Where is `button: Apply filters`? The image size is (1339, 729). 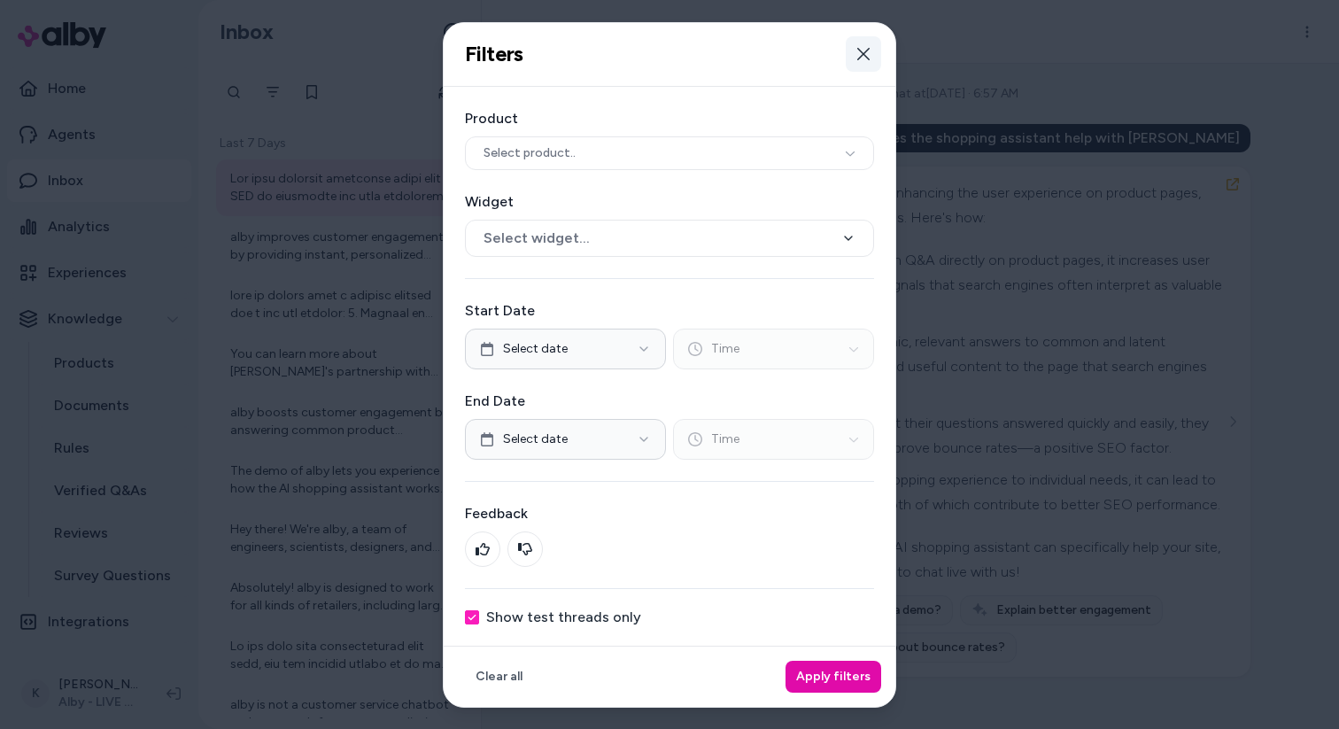
button: Apply filters is located at coordinates (833, 676).